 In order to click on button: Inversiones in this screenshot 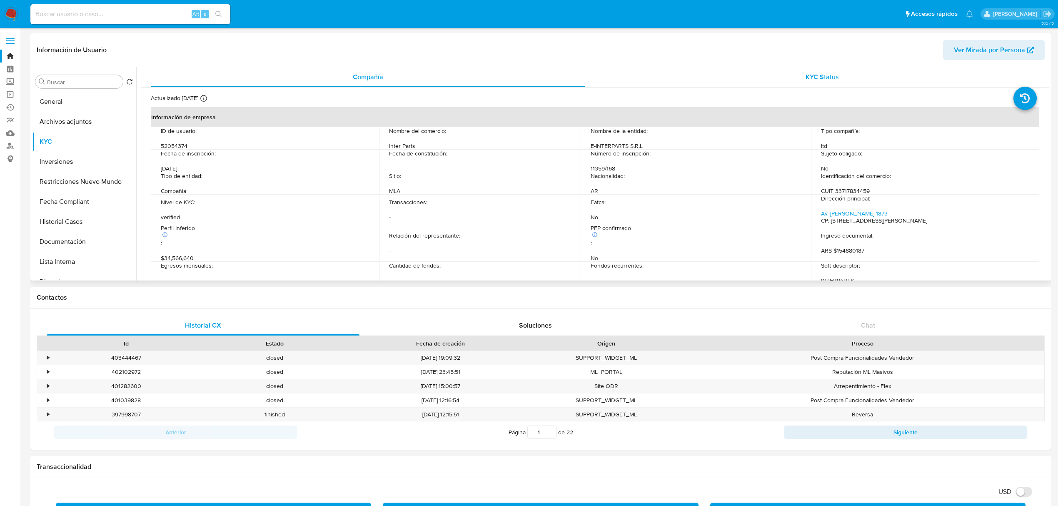, I will do `click(84, 162)`.